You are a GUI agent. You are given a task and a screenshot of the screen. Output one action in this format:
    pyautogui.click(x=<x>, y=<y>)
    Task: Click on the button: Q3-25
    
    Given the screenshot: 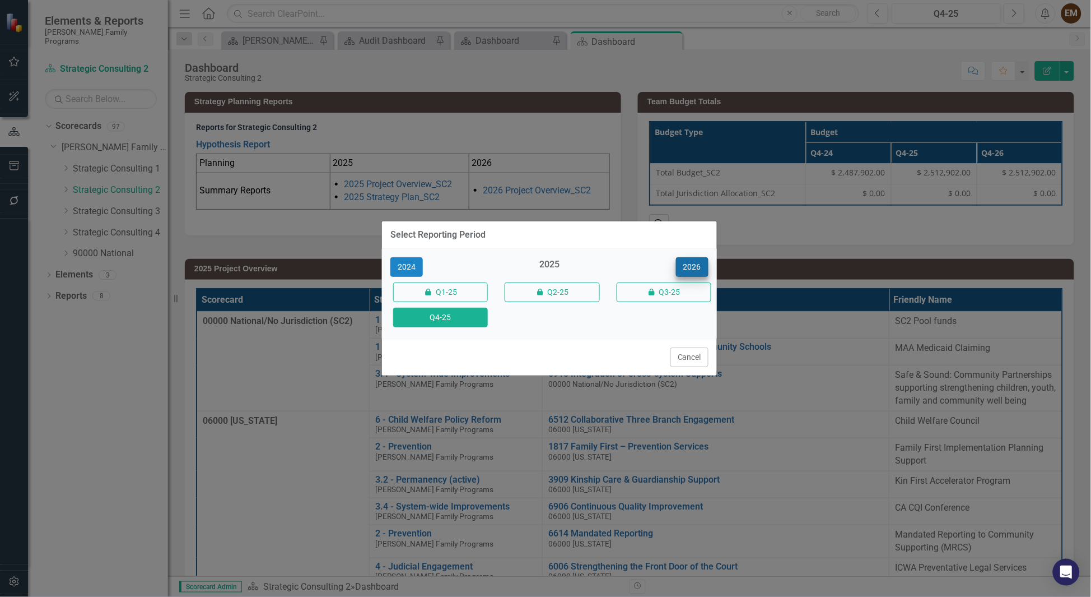 What is the action you would take?
    pyautogui.click(x=664, y=292)
    